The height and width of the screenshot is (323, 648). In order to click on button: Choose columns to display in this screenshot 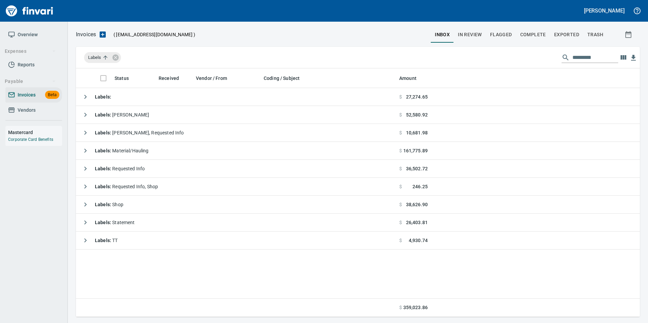, I will do `click(623, 58)`.